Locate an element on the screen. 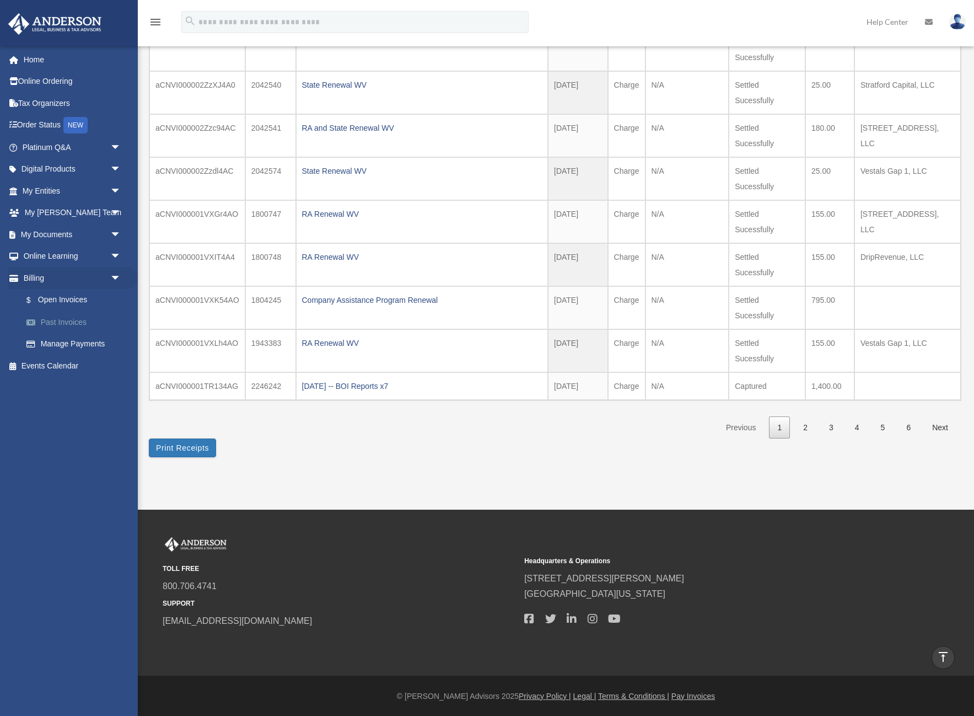  td: Captured is located at coordinates (767, 386).